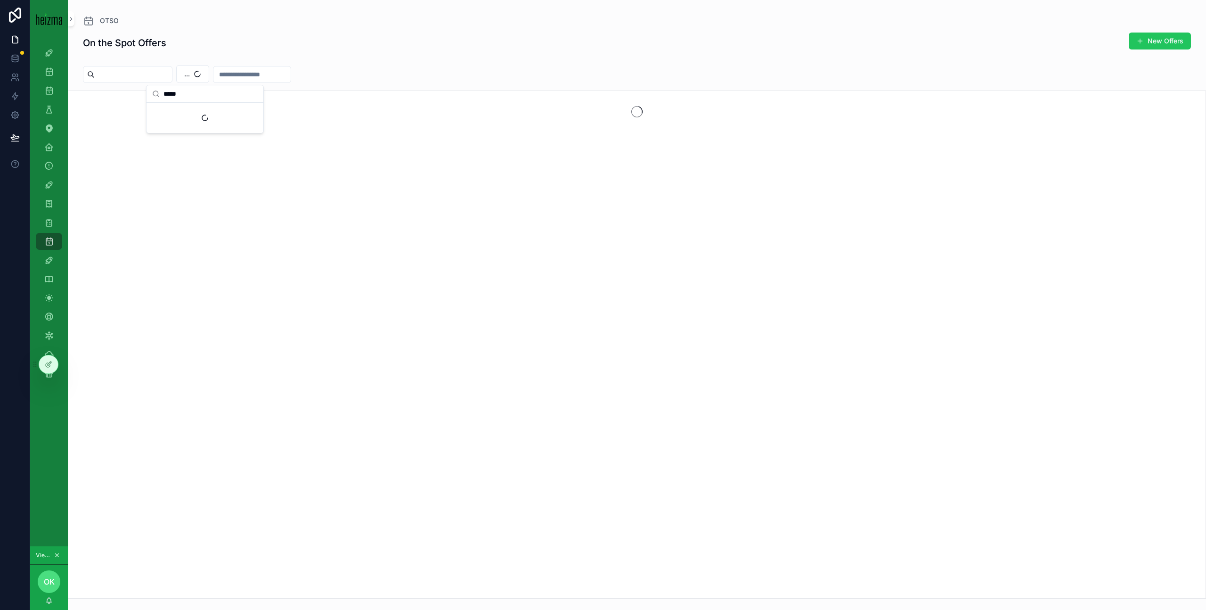 This screenshot has width=1206, height=610. I want to click on a: OTSO, so click(101, 21).